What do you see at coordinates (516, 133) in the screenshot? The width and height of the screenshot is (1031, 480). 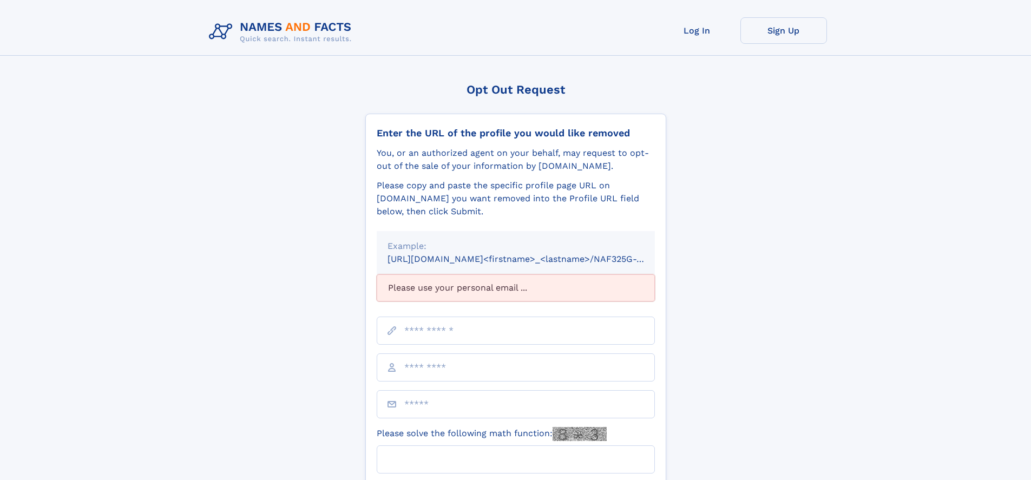 I see `div: Enter the URL of the profile you would like removed` at bounding box center [516, 133].